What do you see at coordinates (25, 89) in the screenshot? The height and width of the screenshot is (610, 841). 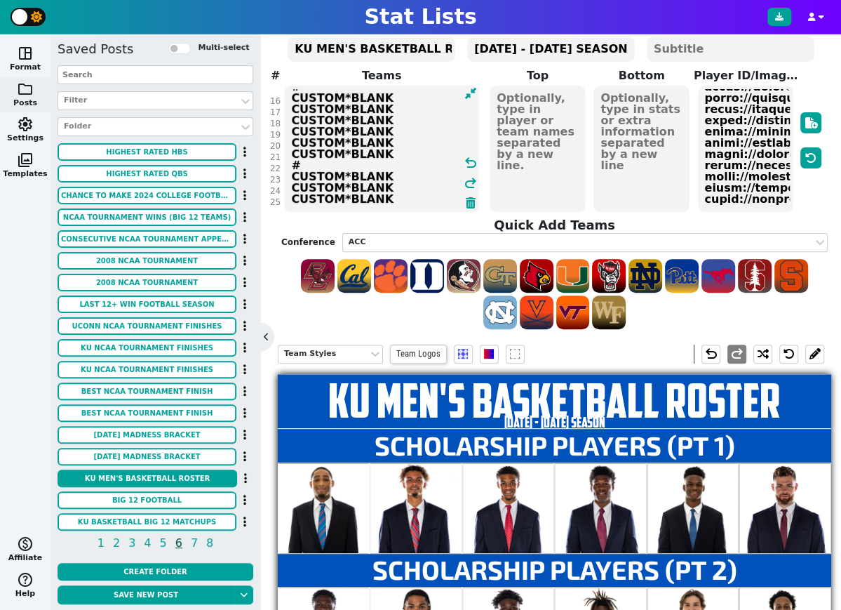 I see `span: folder` at bounding box center [25, 89].